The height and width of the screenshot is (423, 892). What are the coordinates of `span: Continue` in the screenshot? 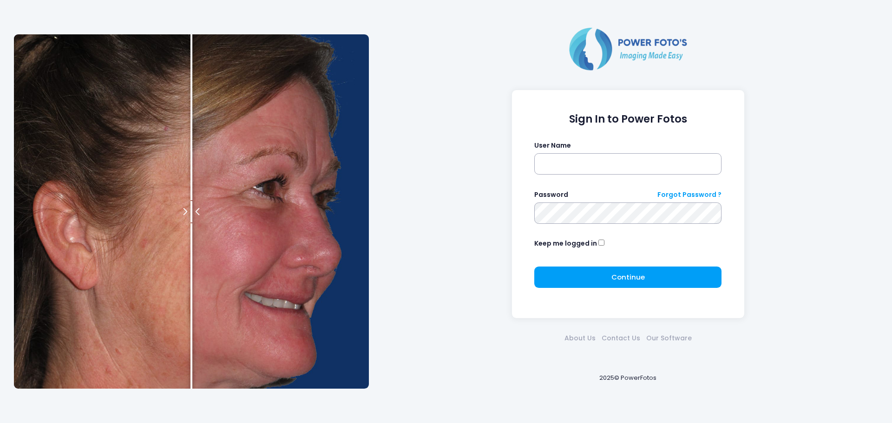 It's located at (628, 277).